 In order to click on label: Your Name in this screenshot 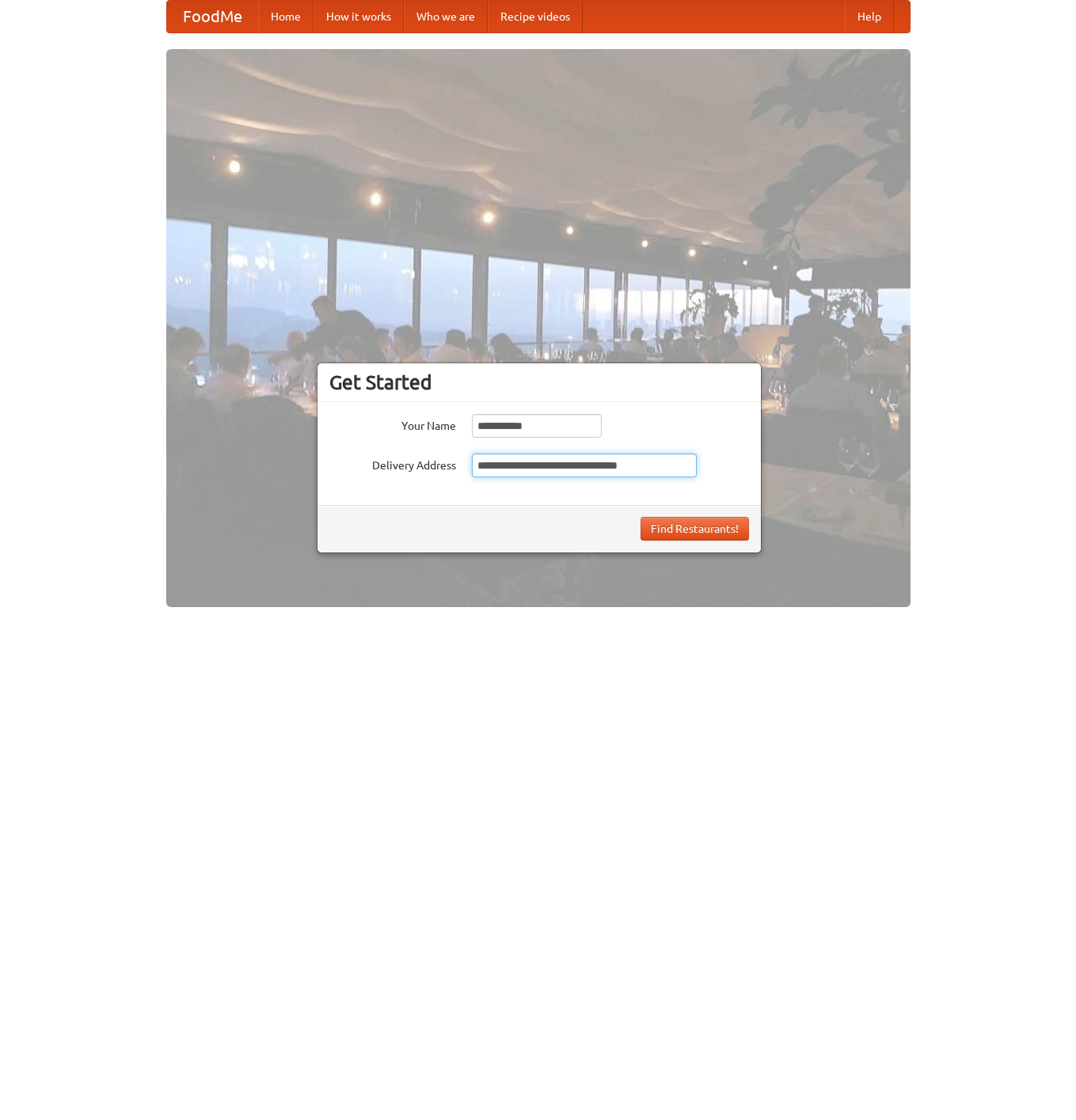, I will do `click(393, 424)`.